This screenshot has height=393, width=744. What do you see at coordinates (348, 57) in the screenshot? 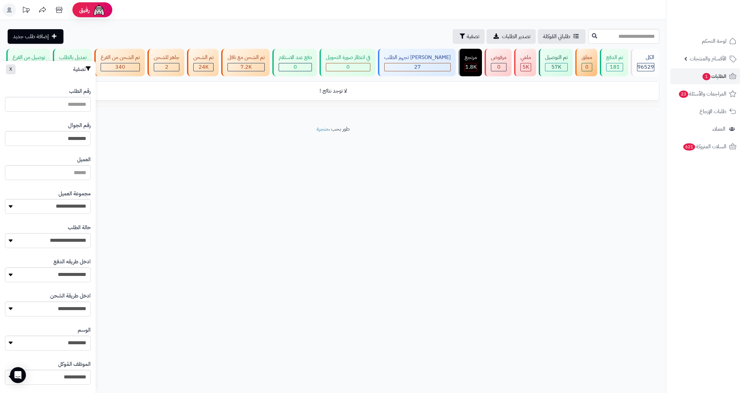
I see `div: في انتظار صورة التحويل` at bounding box center [348, 57].